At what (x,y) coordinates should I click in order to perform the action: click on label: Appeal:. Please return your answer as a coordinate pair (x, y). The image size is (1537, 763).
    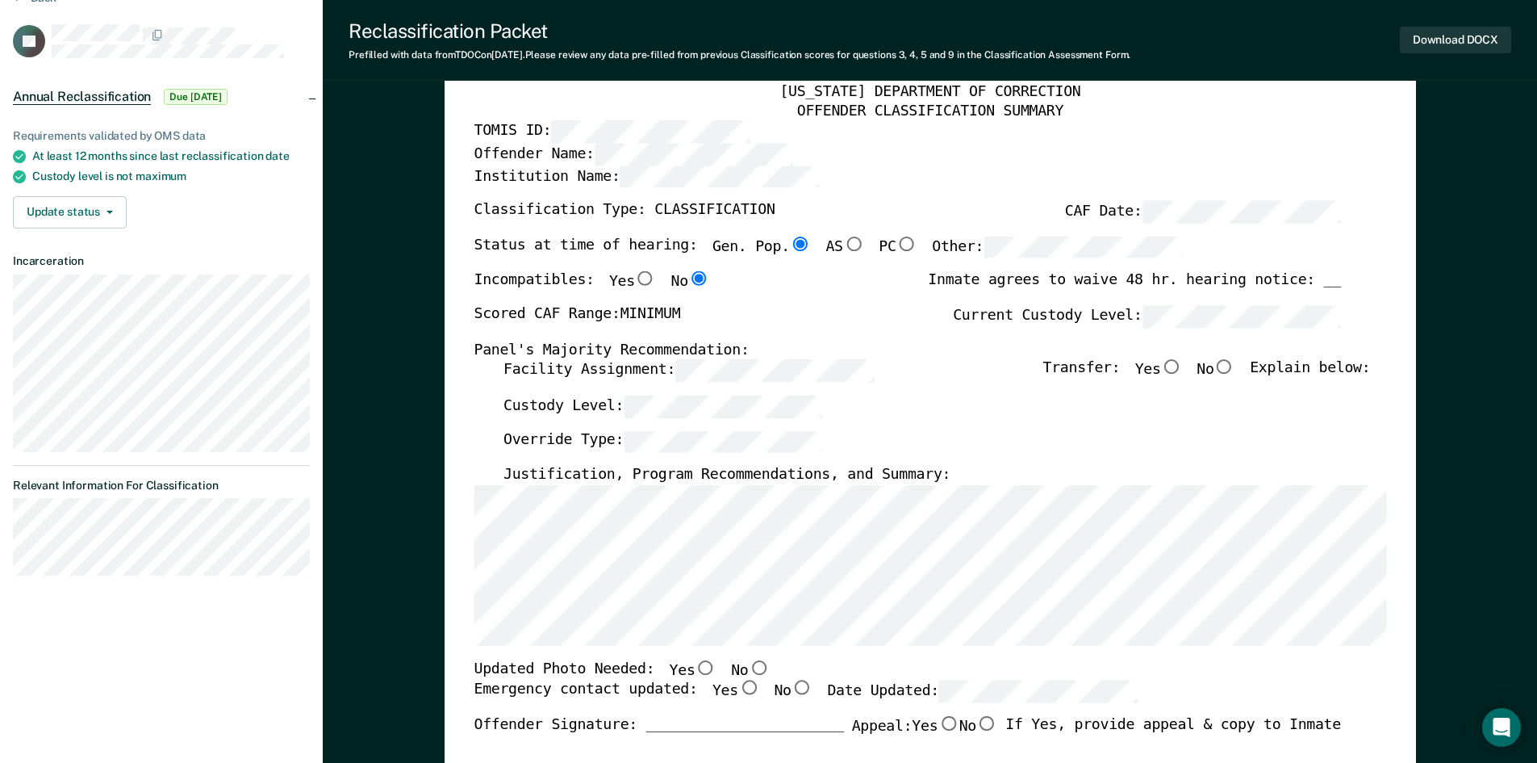
    Looking at the image, I should click on (924, 733).